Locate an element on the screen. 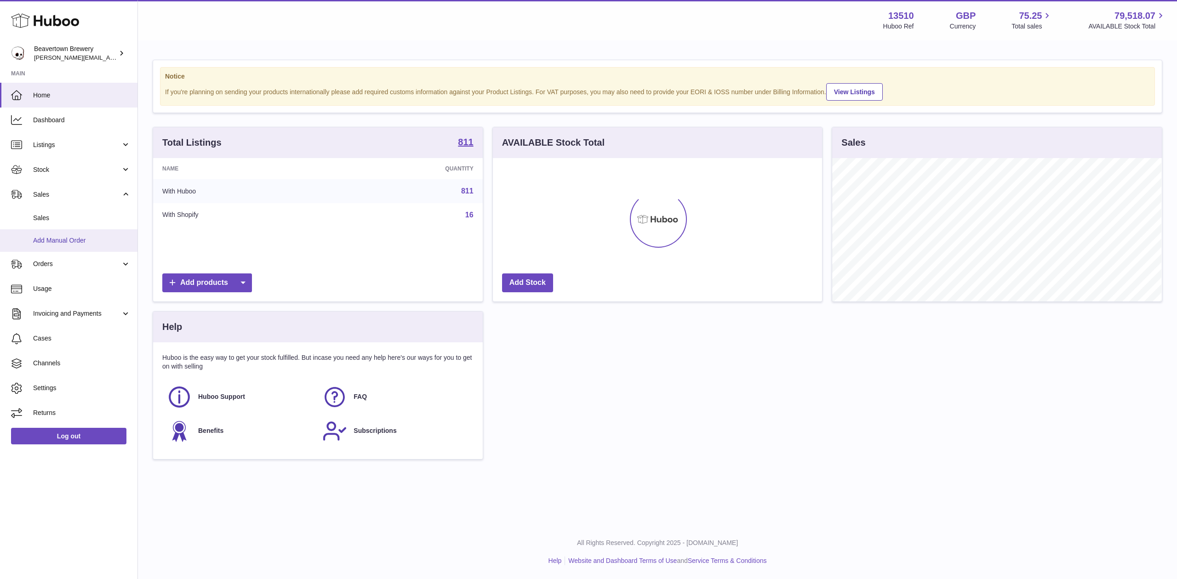  span: Invoicing and Payments is located at coordinates (77, 314).